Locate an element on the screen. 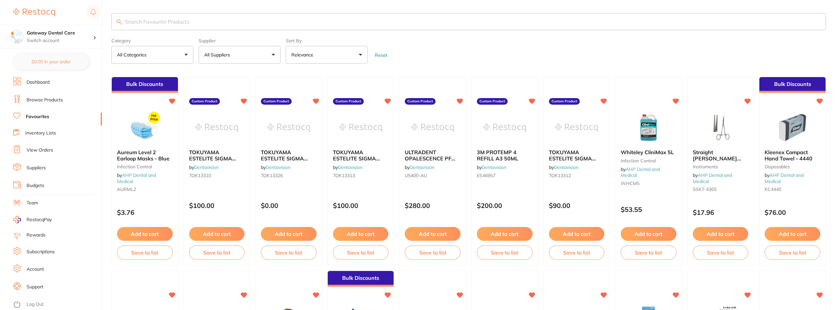  p: $280.00 is located at coordinates (433, 205).